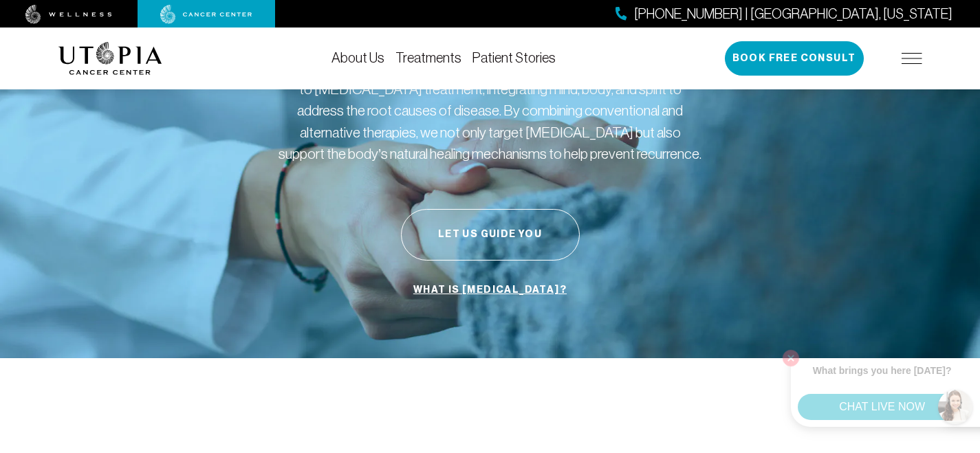 This screenshot has height=453, width=980. What do you see at coordinates (795, 58) in the screenshot?
I see `button: Book Free Consult` at bounding box center [795, 58].